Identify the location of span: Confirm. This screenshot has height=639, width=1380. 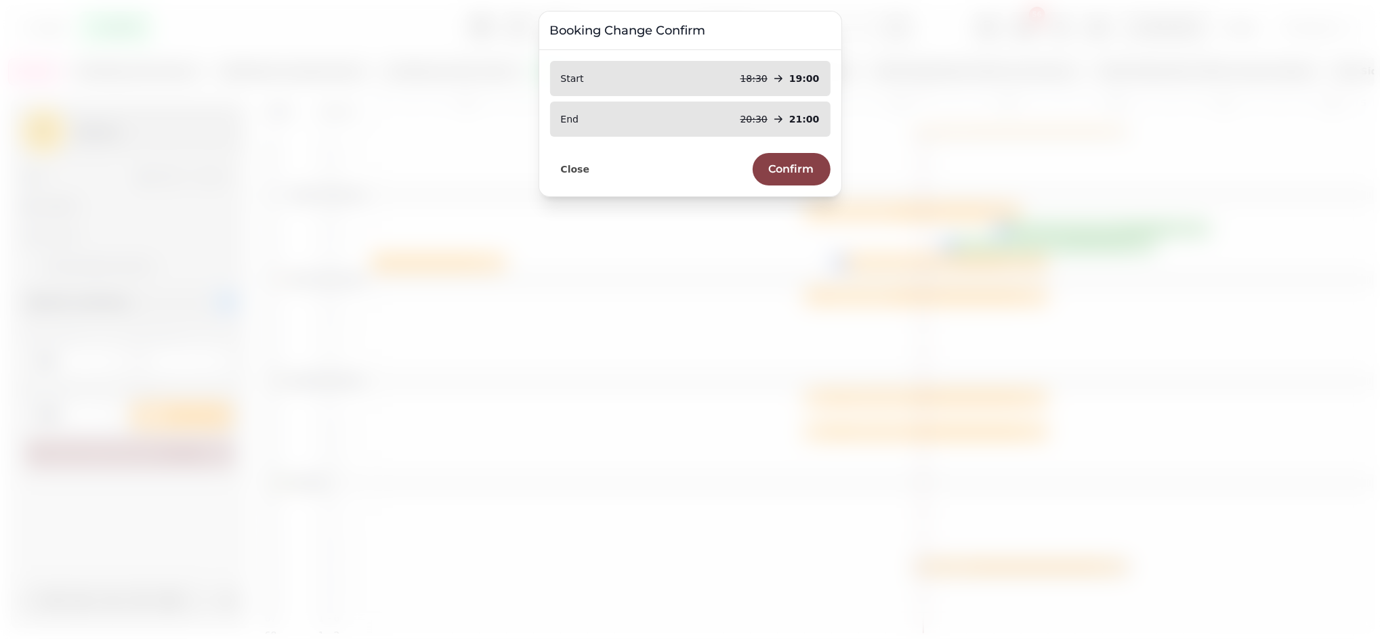
(791, 169).